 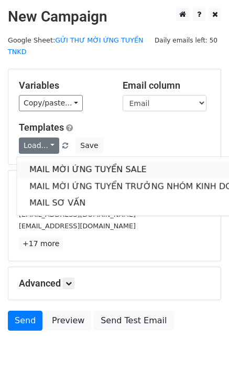 I want to click on button: Save, so click(x=89, y=145).